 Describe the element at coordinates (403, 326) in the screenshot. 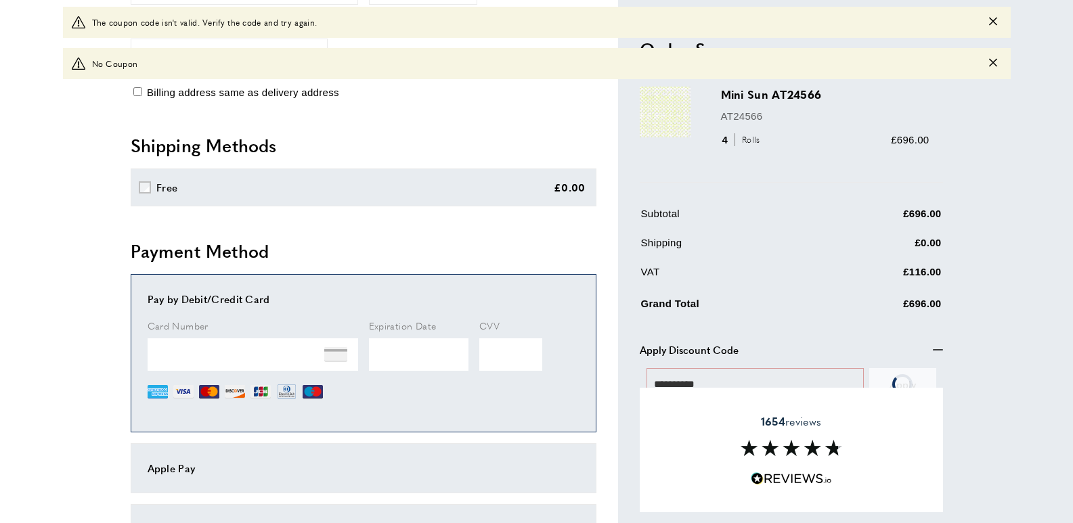

I see `span: Expiration Date` at that location.